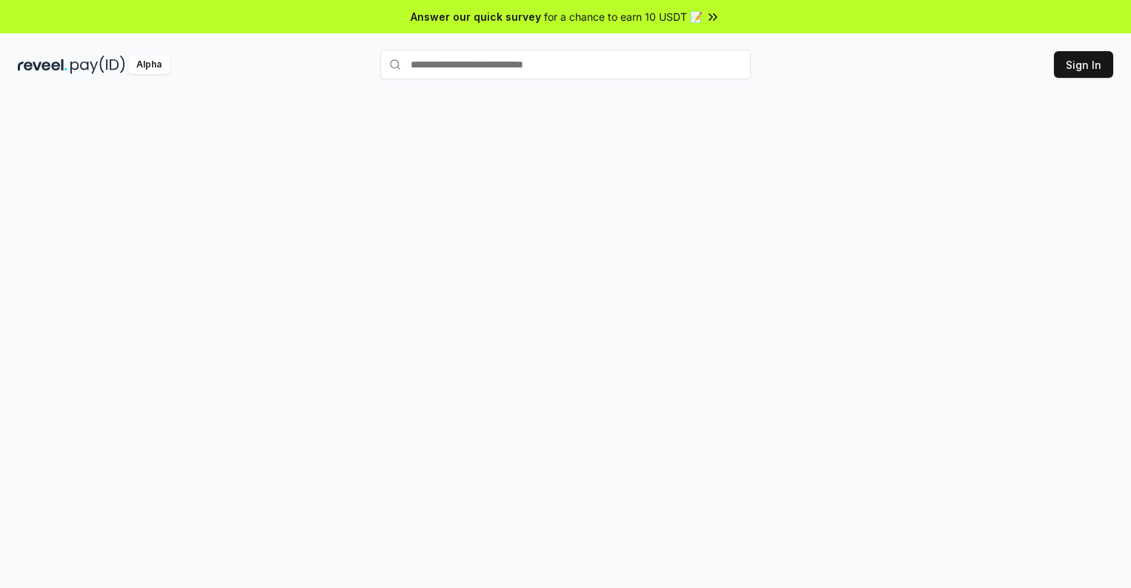 Image resolution: width=1131 pixels, height=588 pixels. Describe the element at coordinates (623, 16) in the screenshot. I see `span: for a chance to earn 10 USDT 📝` at that location.